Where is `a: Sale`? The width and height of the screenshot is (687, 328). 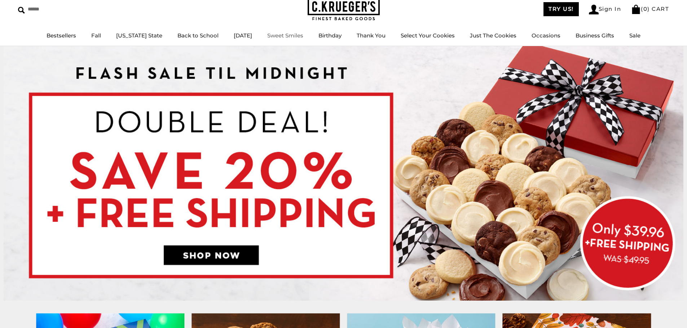 a: Sale is located at coordinates (634, 35).